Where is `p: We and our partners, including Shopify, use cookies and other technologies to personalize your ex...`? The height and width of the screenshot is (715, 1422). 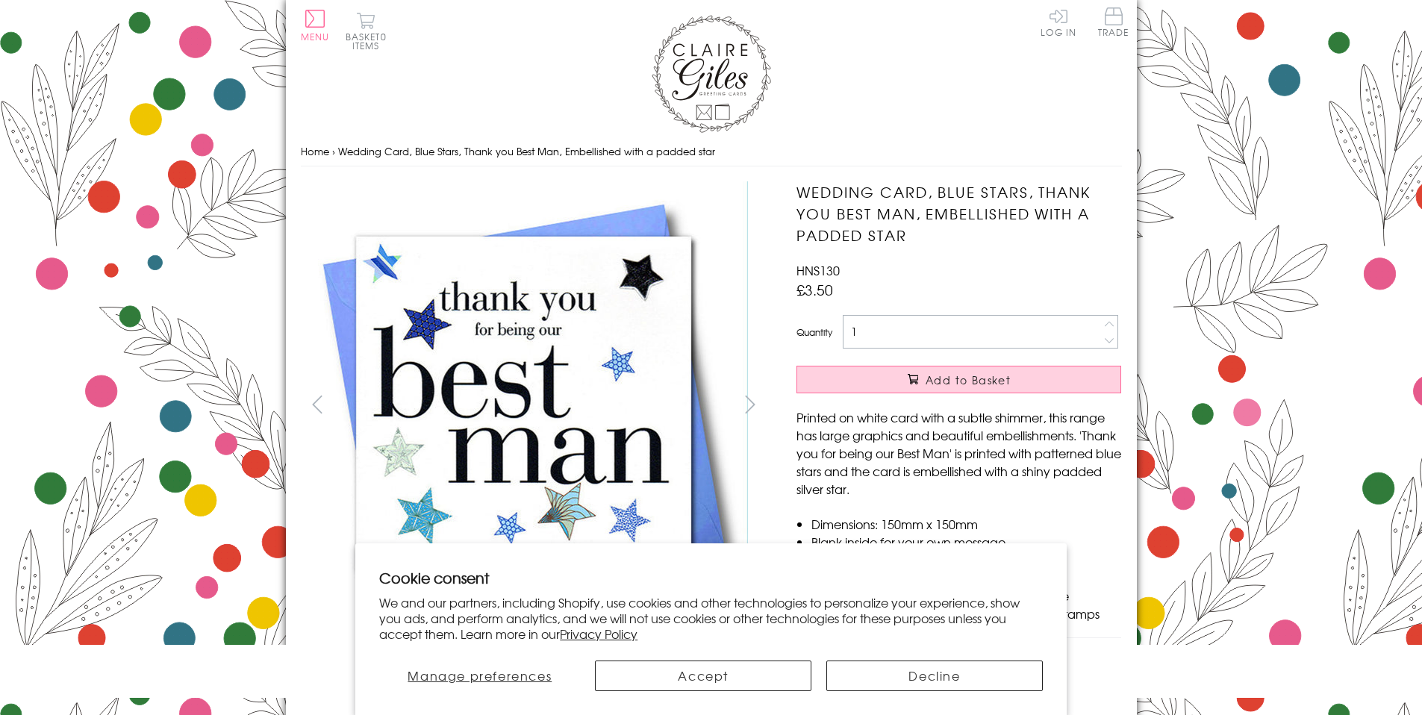
p: We and our partners, including Shopify, use cookies and other technologies to personalize your ex... is located at coordinates (711, 618).